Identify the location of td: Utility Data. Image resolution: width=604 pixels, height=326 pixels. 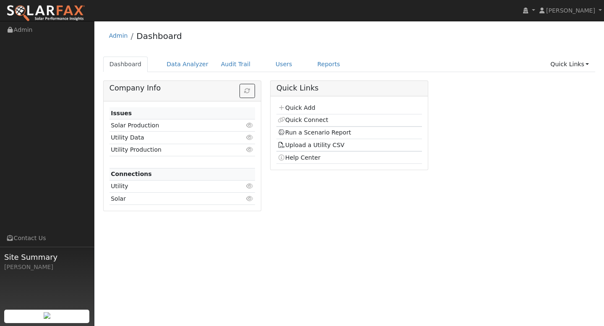
(170, 138).